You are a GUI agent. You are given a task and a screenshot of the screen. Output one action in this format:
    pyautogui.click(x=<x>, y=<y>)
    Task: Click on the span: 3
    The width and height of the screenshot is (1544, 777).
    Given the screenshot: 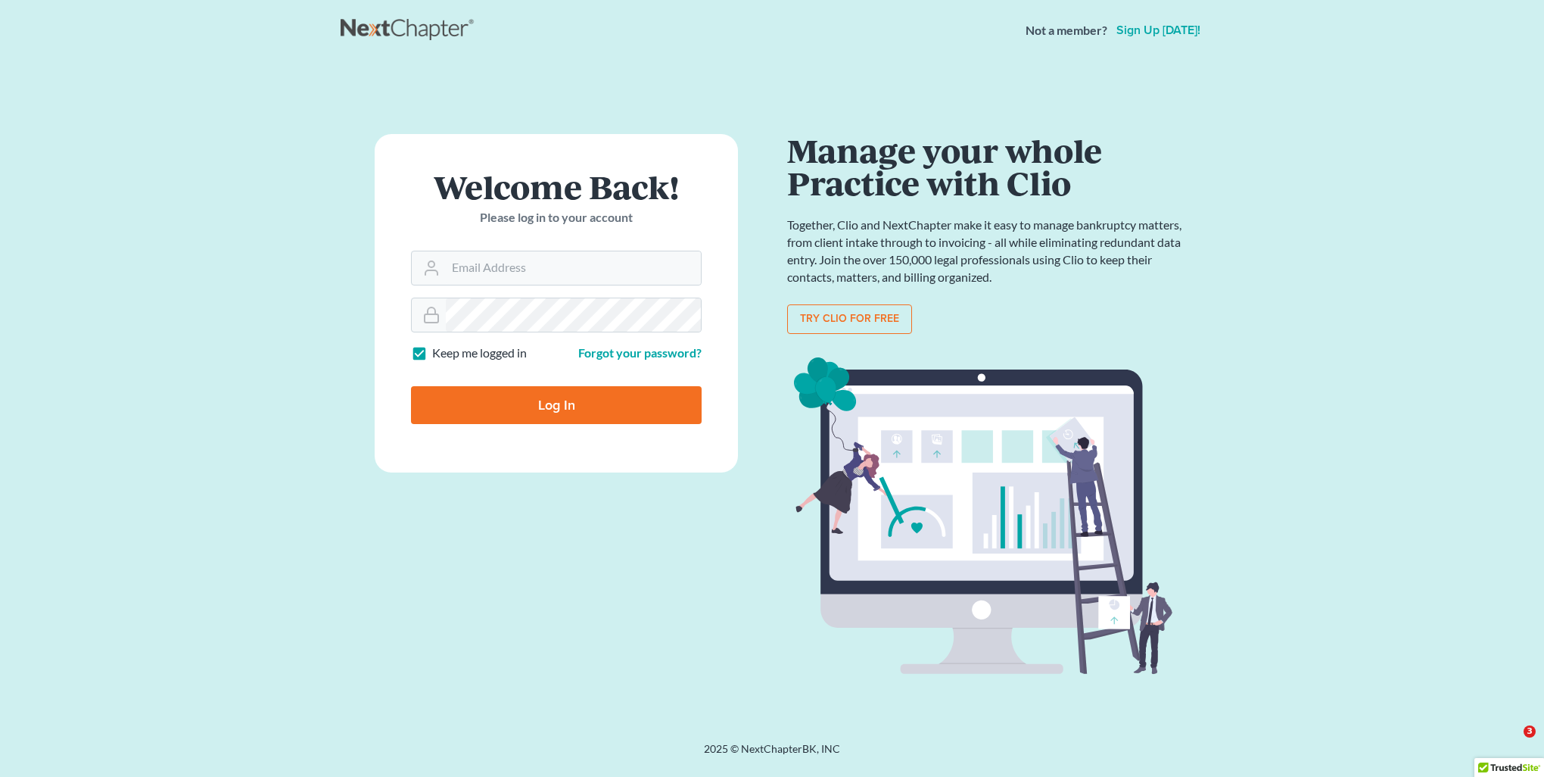 What is the action you would take?
    pyautogui.click(x=1530, y=731)
    